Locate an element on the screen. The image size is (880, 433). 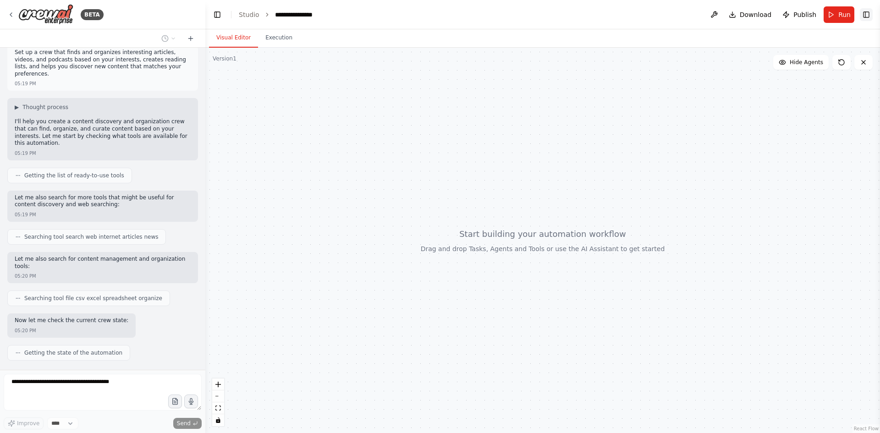
button: Send is located at coordinates (188, 424).